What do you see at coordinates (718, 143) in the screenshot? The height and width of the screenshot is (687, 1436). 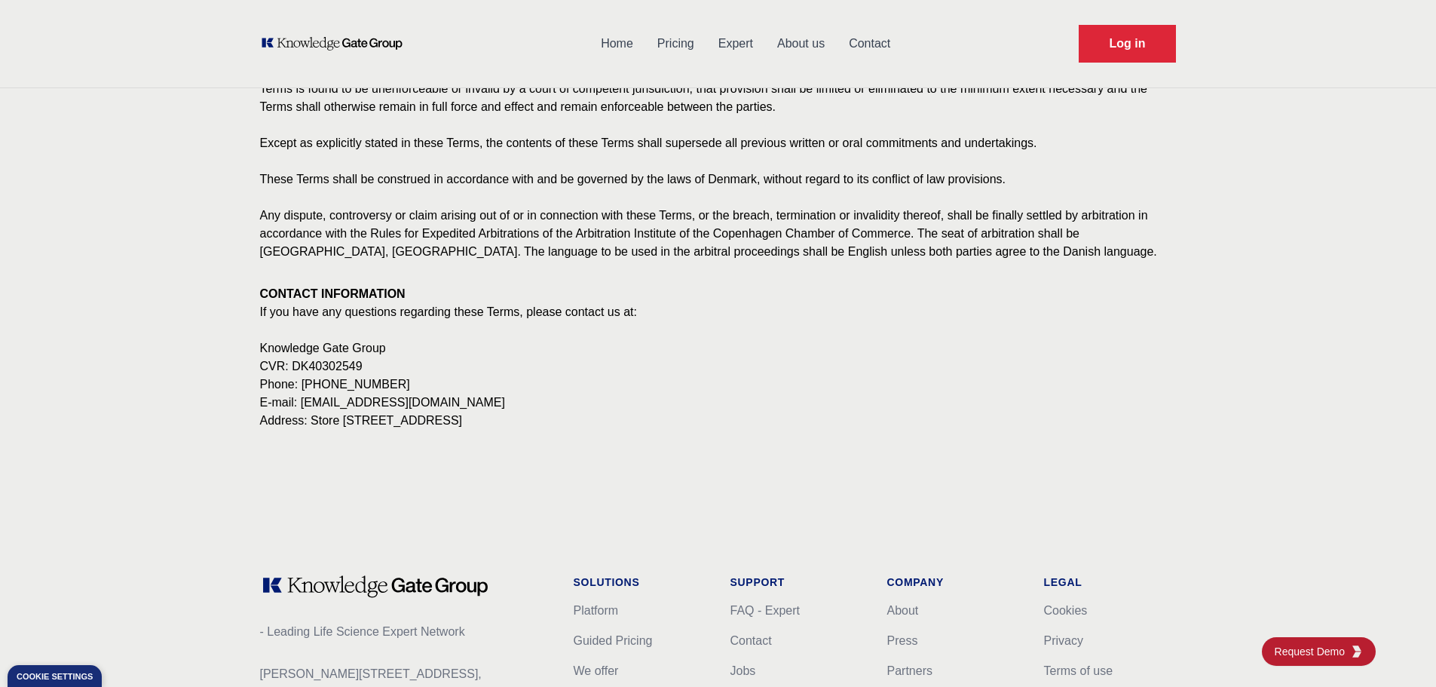 I see `p: Except as explicitly stated in these Terms, the contents of these Terms shall supersede all previ...` at bounding box center [718, 143].